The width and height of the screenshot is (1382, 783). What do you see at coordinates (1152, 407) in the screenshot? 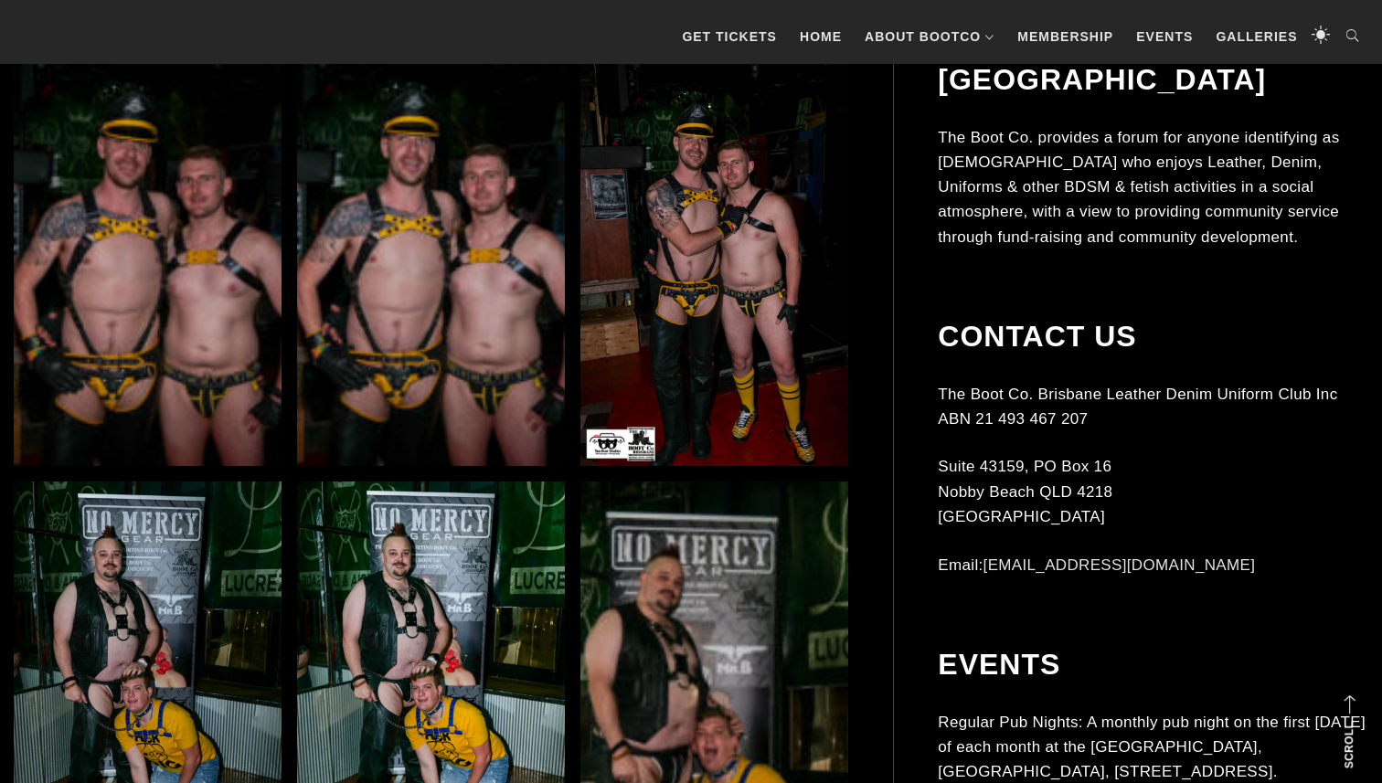
I see `p: The Boot Co. Brisbane Leather Denim Uniform Club Inc ABN 21 493 467 207` at bounding box center [1152, 407].